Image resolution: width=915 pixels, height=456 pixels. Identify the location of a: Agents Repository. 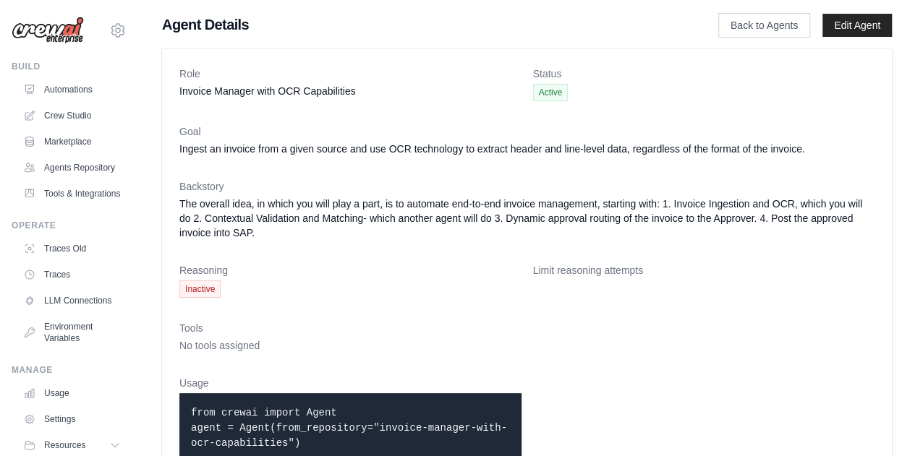
(72, 168).